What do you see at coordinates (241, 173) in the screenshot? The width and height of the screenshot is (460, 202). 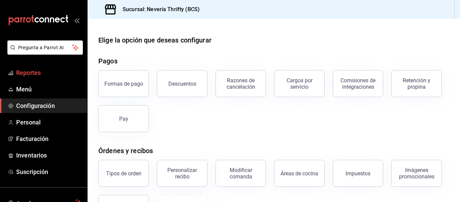 I see `div: Modificar comanda` at bounding box center [241, 173].